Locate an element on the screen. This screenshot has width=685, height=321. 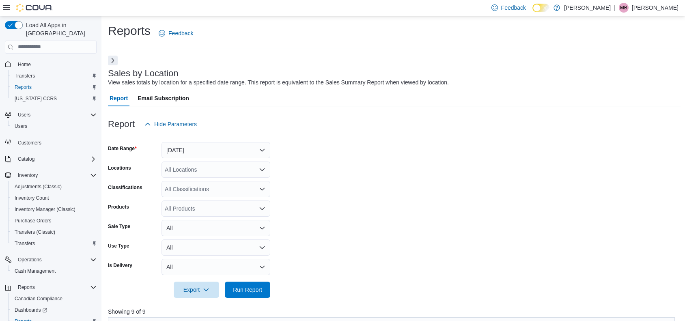
a: Inventory Manager (Classic) is located at coordinates (45, 210).